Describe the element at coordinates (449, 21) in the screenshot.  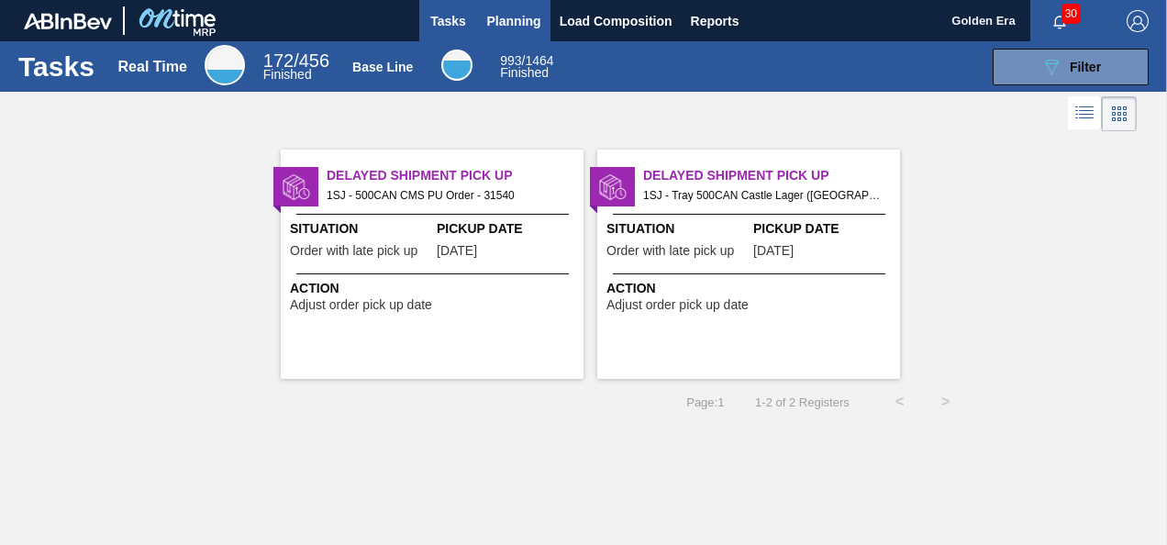
I see `span: Tasks` at that location.